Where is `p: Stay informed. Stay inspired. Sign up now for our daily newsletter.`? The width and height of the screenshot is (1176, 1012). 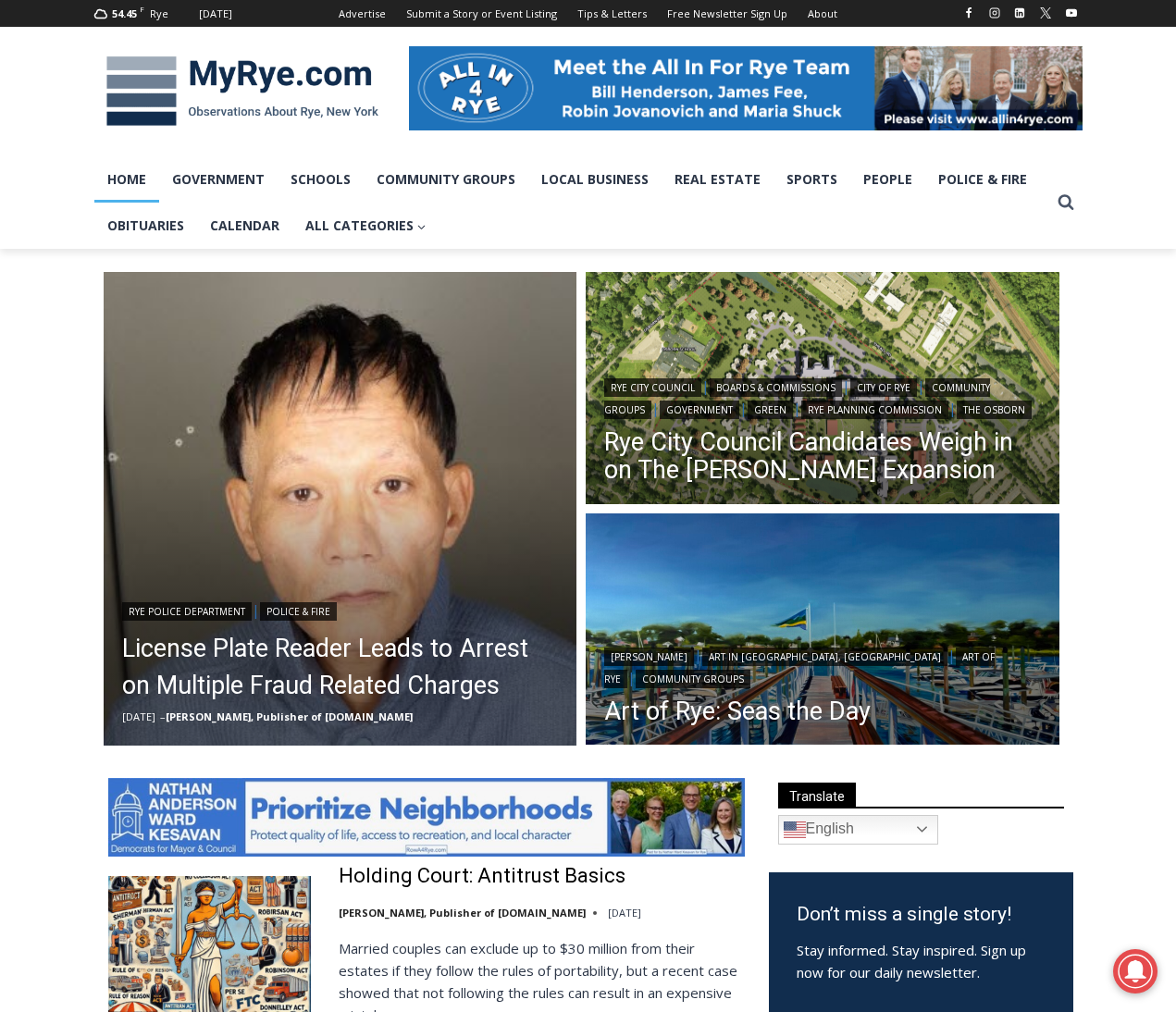
p: Stay informed. Stay inspired. Sign up now for our daily newsletter. is located at coordinates (920, 961).